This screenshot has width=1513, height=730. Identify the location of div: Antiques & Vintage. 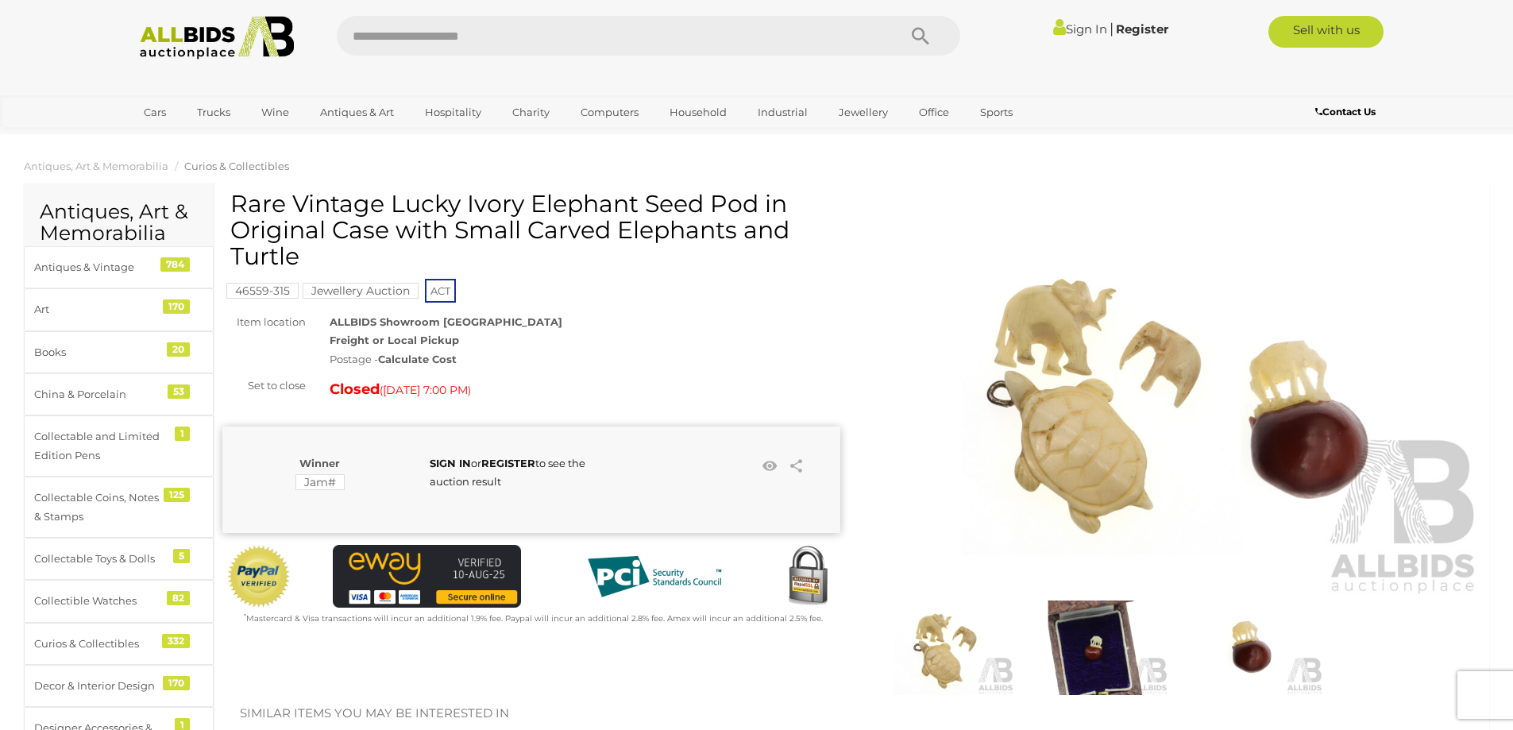
(99, 267).